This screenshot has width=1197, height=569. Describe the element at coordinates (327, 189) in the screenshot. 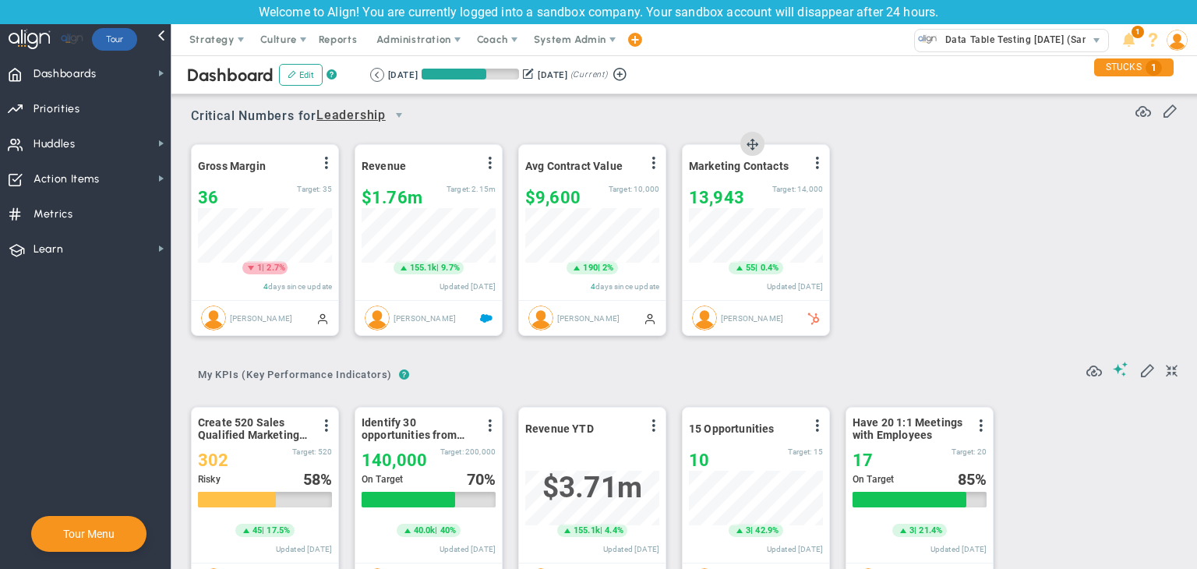

I see `span: 35` at that location.